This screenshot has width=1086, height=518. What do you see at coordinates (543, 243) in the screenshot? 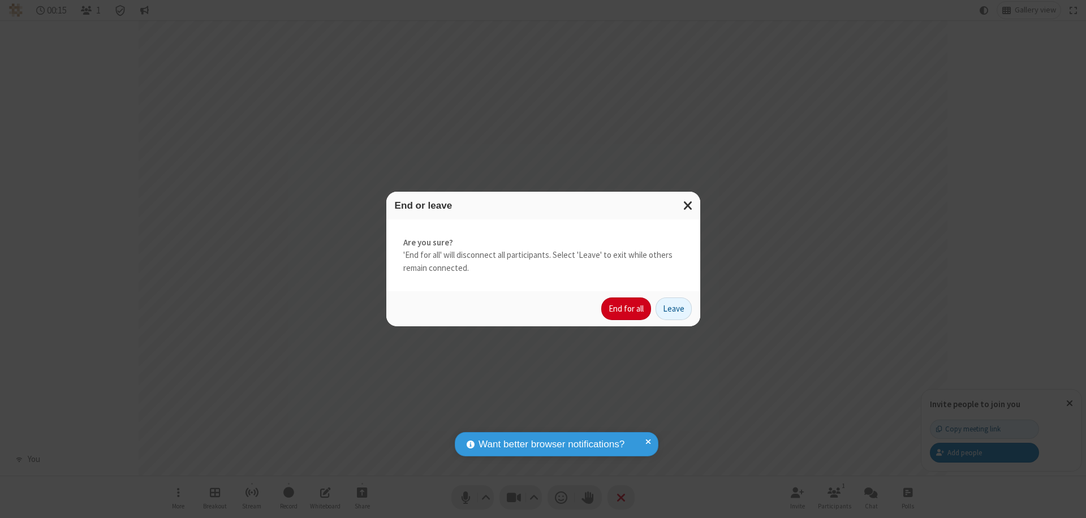
I see `strong: Are you sure?` at bounding box center [543, 243].